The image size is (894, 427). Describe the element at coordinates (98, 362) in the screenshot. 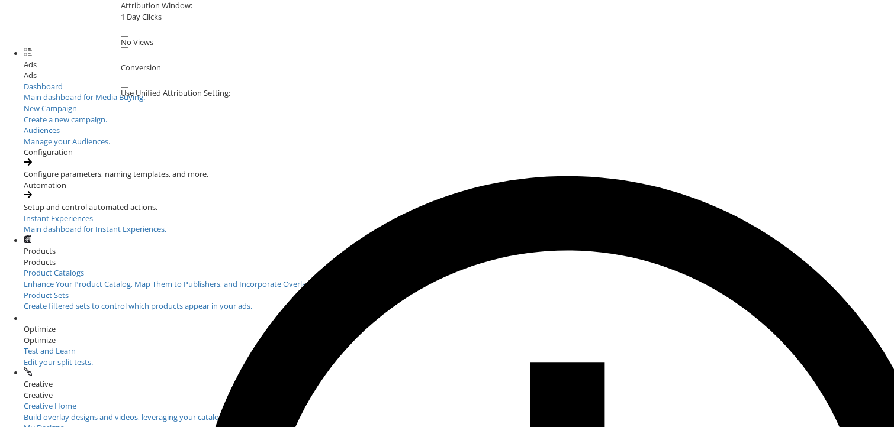

I see `div: Edit your split tests.` at that location.